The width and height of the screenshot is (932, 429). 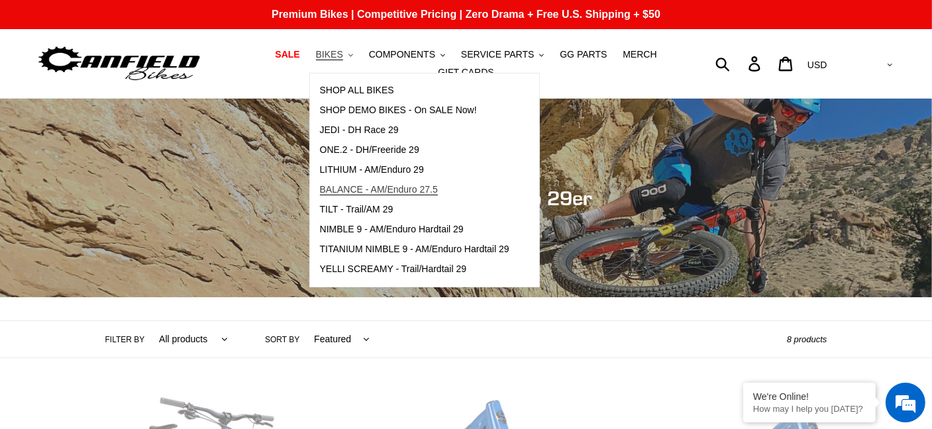 I want to click on a: GIFT CARDS, so click(x=466, y=72).